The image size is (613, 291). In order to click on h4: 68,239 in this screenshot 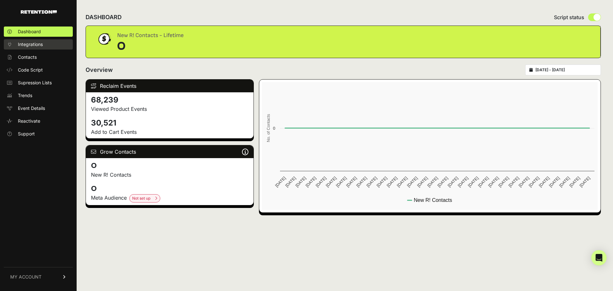, I will do `click(170, 100)`.